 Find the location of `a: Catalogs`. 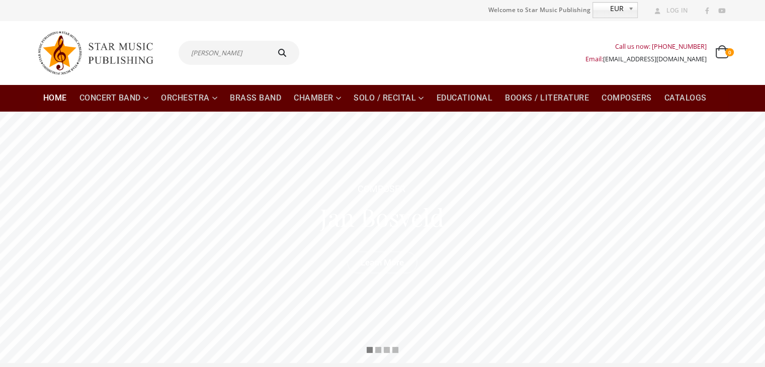

a: Catalogs is located at coordinates (686, 98).